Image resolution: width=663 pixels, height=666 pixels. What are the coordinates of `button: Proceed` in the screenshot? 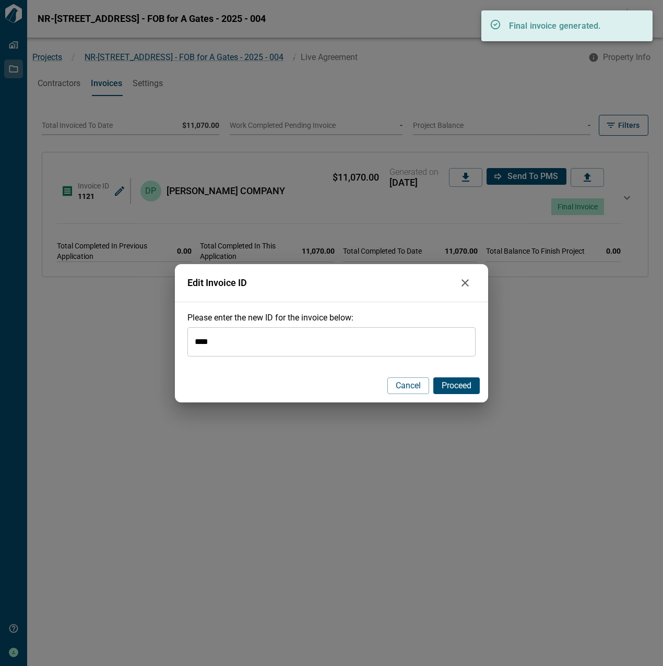 It's located at (456, 386).